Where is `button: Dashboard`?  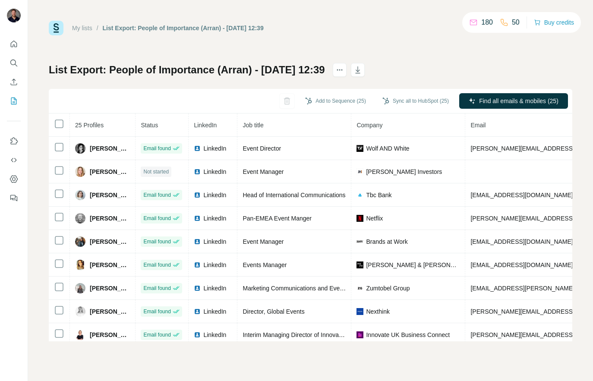
button: Dashboard is located at coordinates (14, 179).